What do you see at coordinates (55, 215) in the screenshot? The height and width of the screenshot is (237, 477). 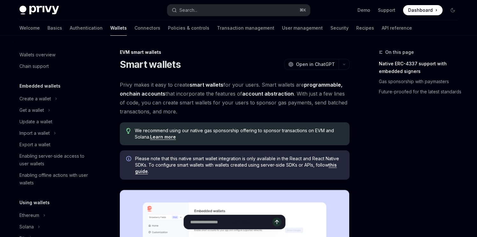 I see `button: Toggle Ethereum section` at bounding box center [55, 215].